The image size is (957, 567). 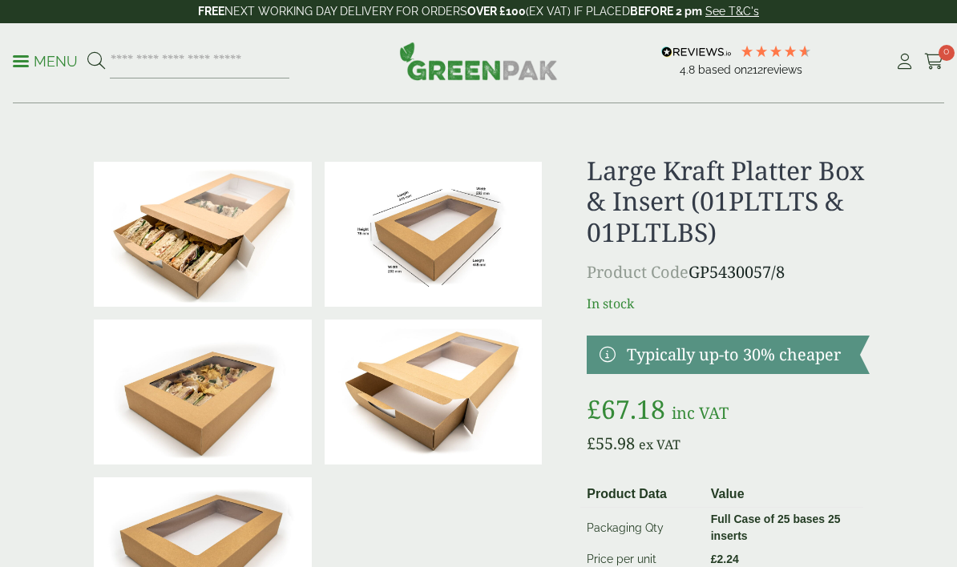 I want to click on strong: Full Case of 25 bases 25 inserts, so click(x=776, y=527).